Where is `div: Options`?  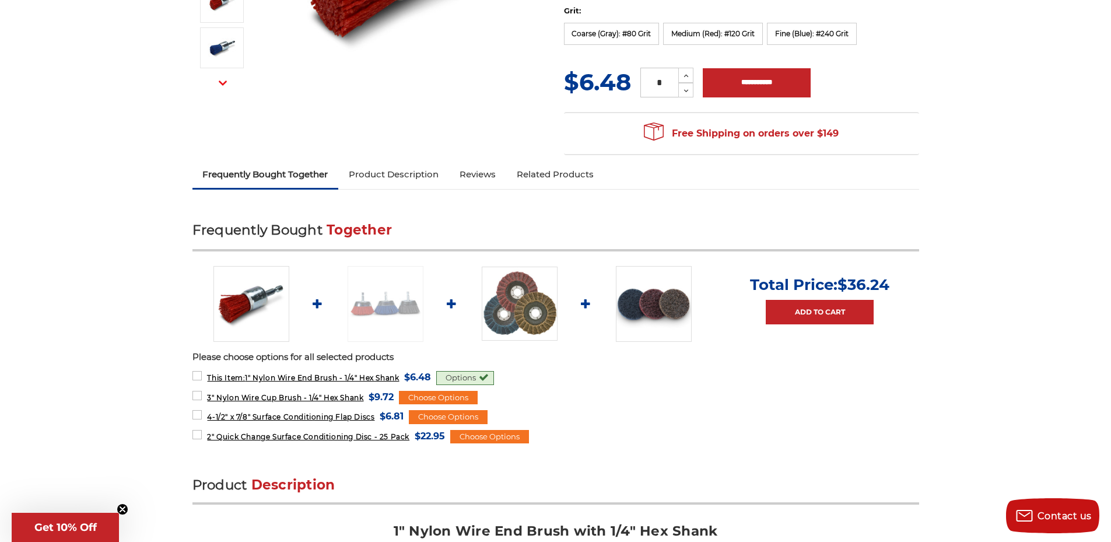 div: Options is located at coordinates (465, 378).